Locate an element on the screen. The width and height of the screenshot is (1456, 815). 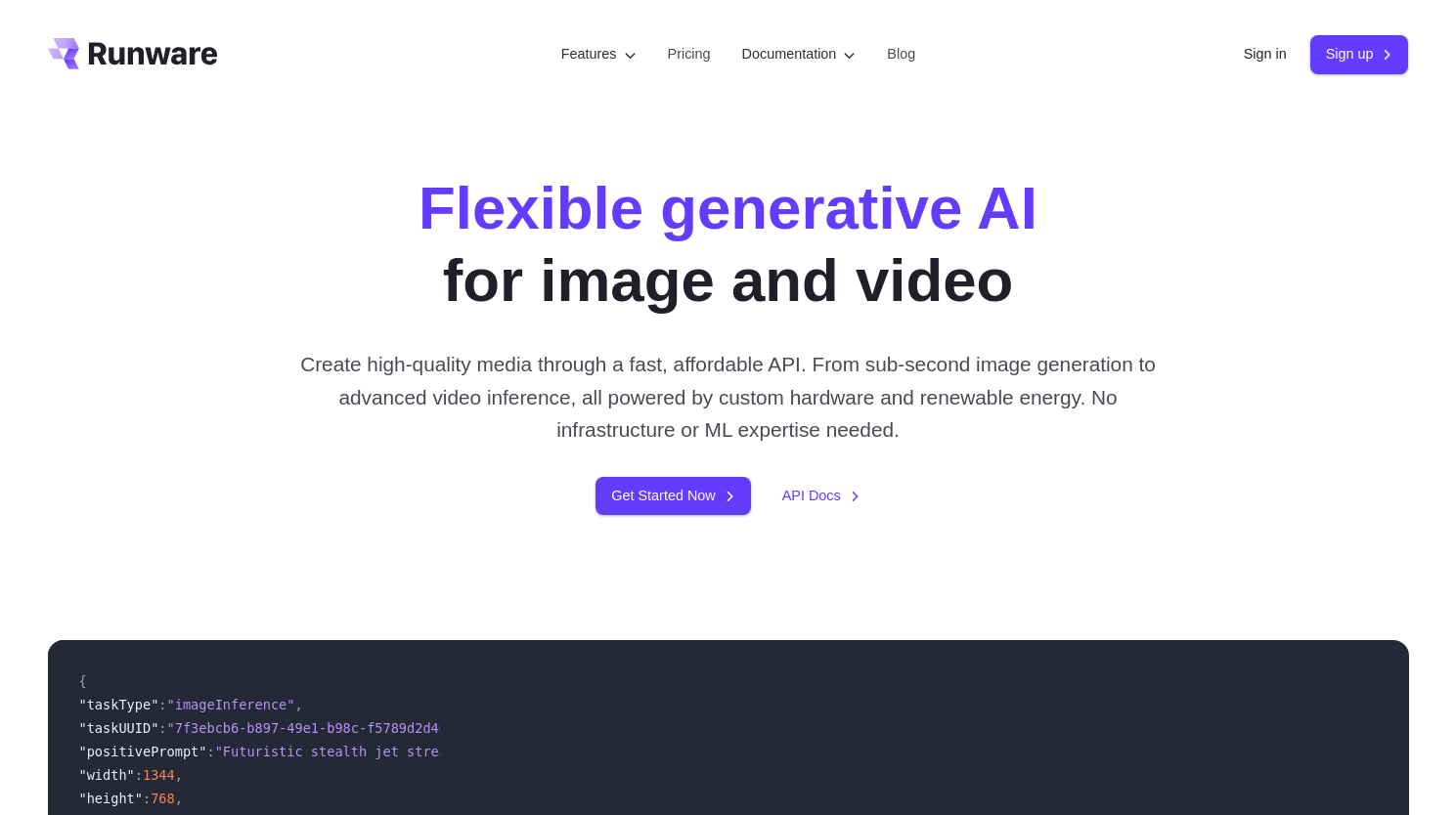
span: "7f3ebcb6-b897-49e1-b98c-f5789d2d40d7" is located at coordinates (319, 728).